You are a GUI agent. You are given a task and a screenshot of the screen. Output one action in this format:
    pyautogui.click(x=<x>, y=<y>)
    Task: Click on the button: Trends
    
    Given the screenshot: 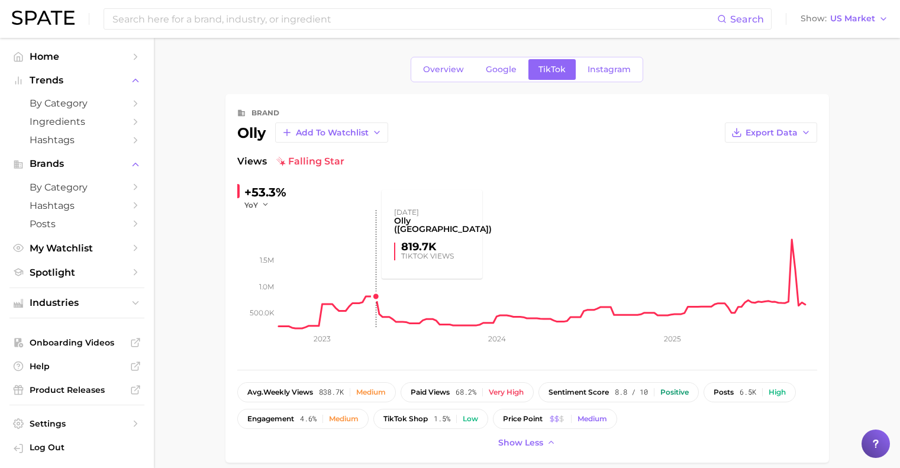 What is the action you would take?
    pyautogui.click(x=77, y=80)
    